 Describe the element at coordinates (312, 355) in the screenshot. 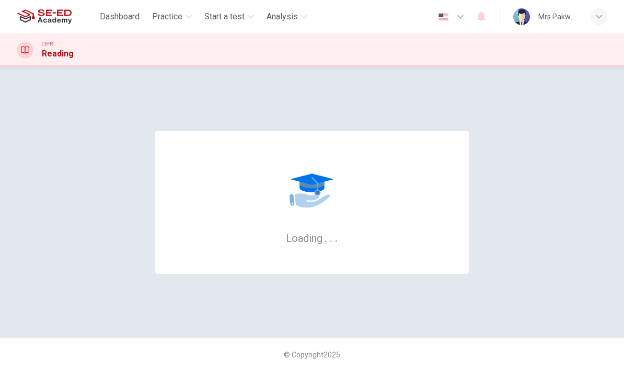

I see `span: © Copyright 2025` at that location.